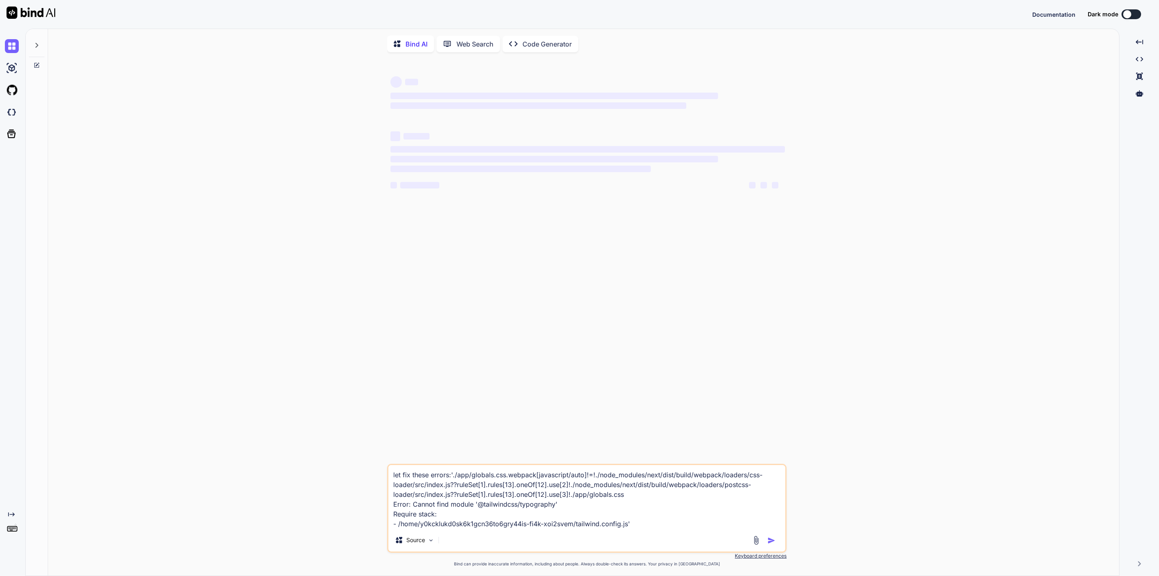 This screenshot has width=1159, height=576. I want to click on img: chat, so click(12, 46).